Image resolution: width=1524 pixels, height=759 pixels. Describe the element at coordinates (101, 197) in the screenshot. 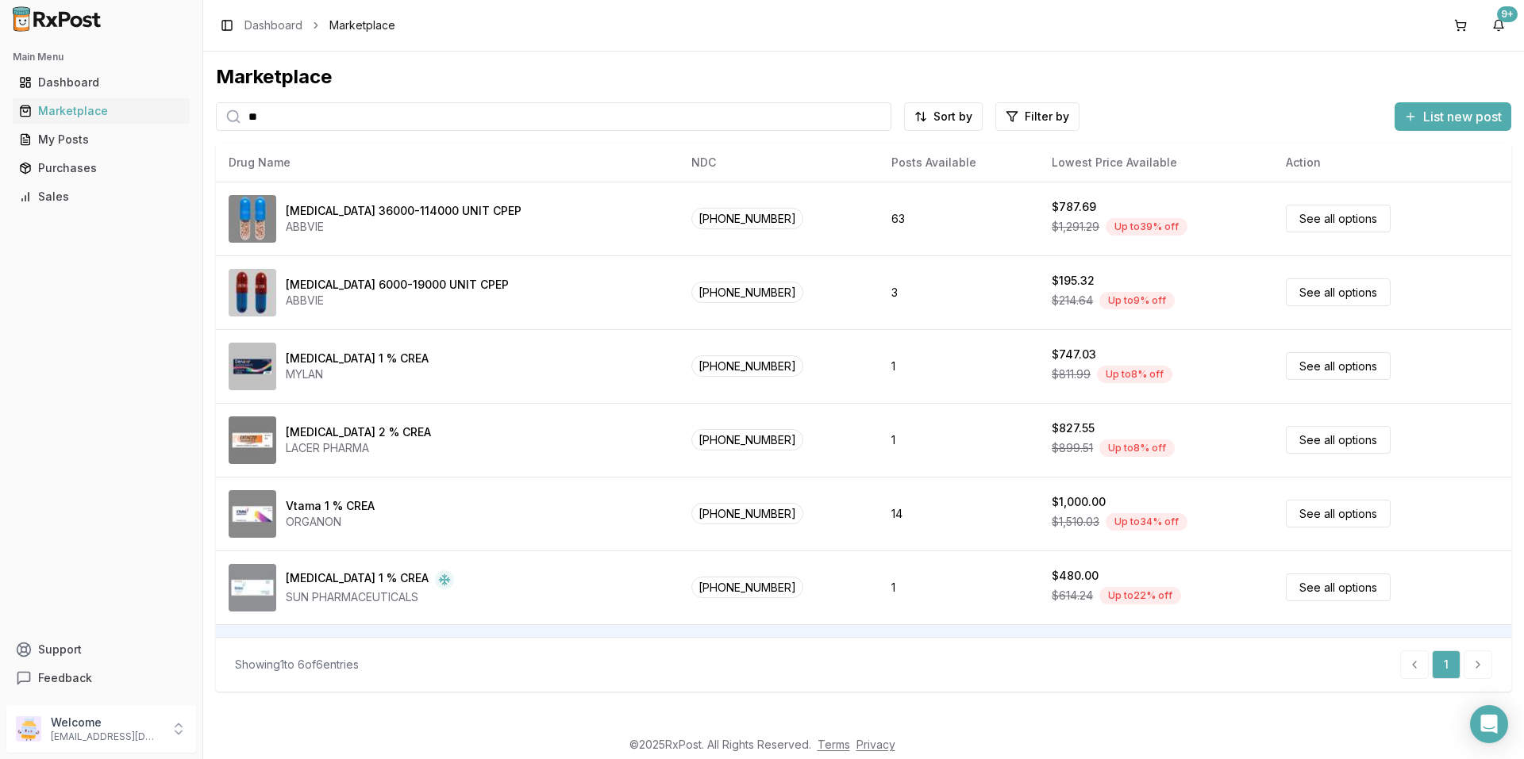

I see `a: Sales` at that location.